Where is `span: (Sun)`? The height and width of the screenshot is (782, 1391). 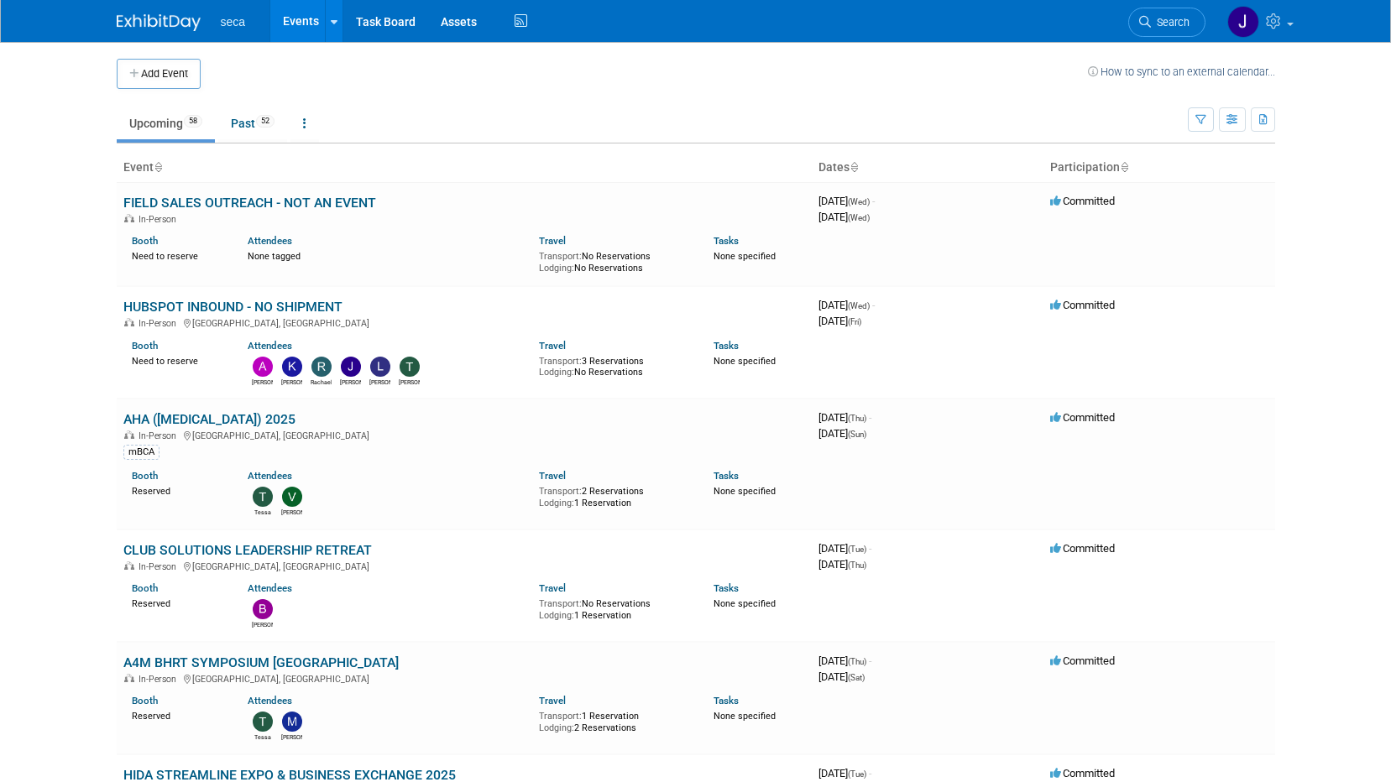
span: (Sun) is located at coordinates (857, 434).